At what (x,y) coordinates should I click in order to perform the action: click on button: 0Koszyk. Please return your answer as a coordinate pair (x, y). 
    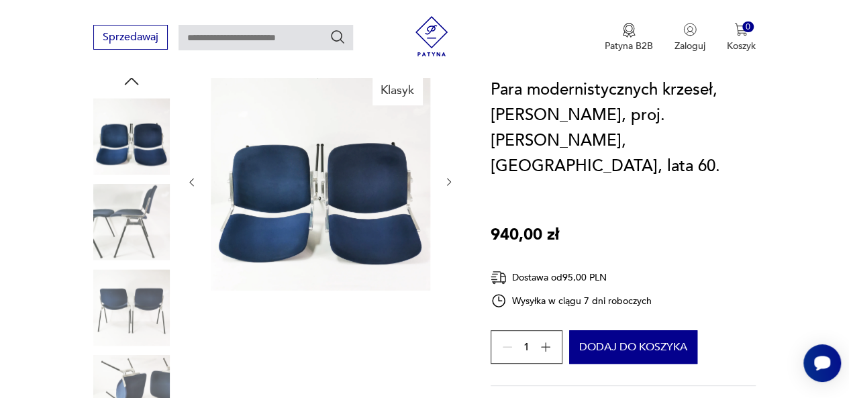
    Looking at the image, I should click on (741, 38).